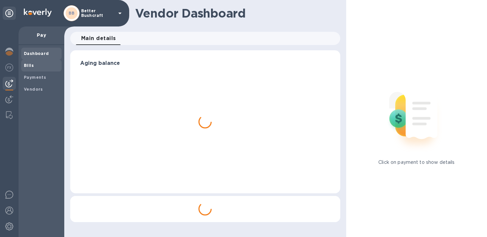  What do you see at coordinates (69, 44) in the screenshot?
I see `img: tab_keywords_by_traffic_grey.svg` at bounding box center [69, 44].